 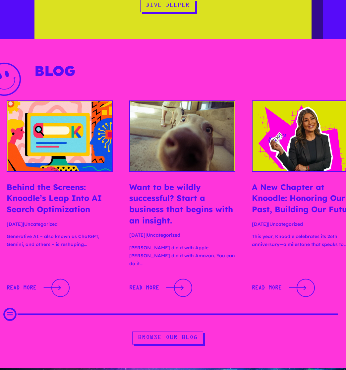 What do you see at coordinates (20, 41) in the screenshot?
I see `img: logo_Zg8I0qSkbAqR2WFHt3p6CTuqpyXMFPubPcD2OT02zFN43Cy9FUNNG3NEPhM_Q1qe_.png` at bounding box center [20, 41].